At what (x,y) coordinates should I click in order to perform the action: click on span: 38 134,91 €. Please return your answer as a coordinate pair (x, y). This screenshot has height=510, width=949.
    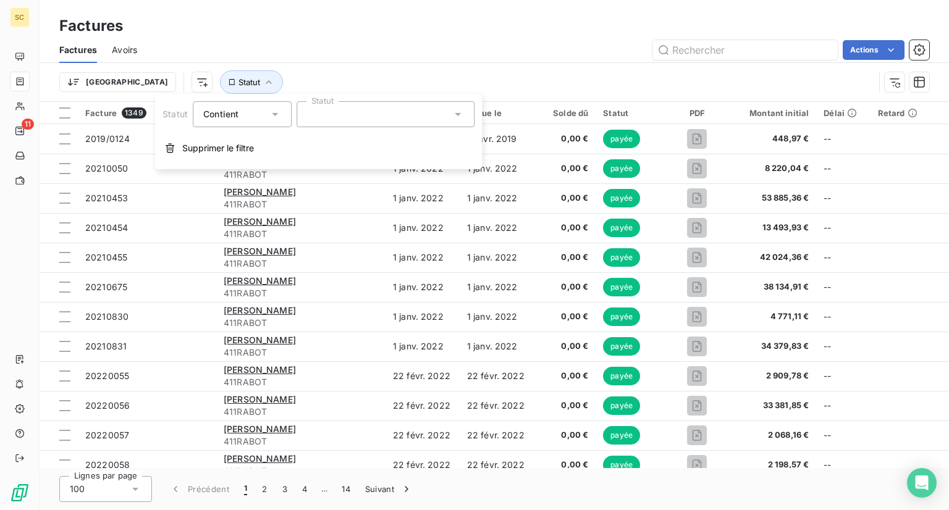
    Looking at the image, I should click on (772, 287).